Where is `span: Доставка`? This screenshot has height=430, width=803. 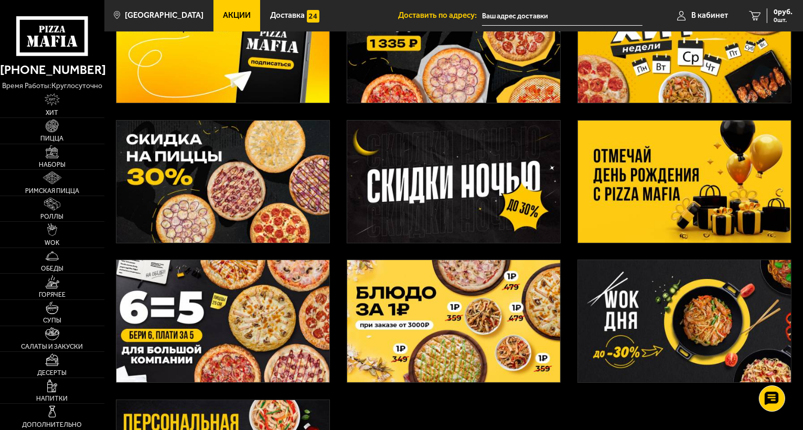 span: Доставка is located at coordinates (287, 15).